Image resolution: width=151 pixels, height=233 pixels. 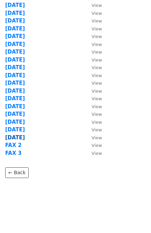 I want to click on a: FAX 2, so click(x=13, y=145).